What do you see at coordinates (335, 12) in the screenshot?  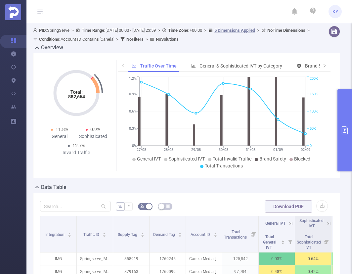 I see `span: KY` at bounding box center [335, 12].